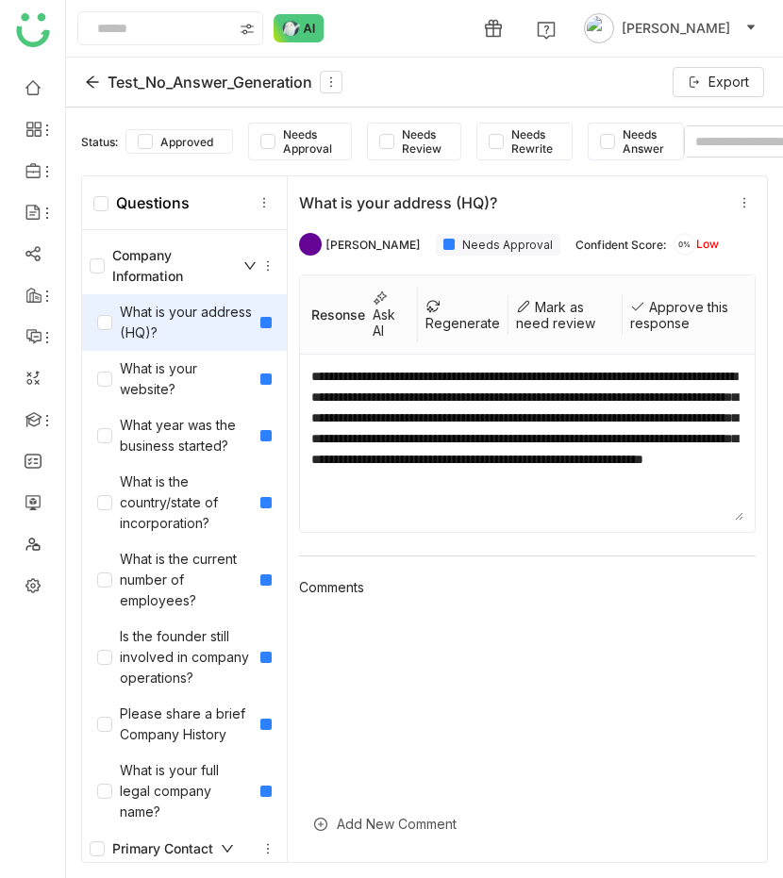 Image resolution: width=783 pixels, height=878 pixels. I want to click on div: What is your website?, so click(174, 379).